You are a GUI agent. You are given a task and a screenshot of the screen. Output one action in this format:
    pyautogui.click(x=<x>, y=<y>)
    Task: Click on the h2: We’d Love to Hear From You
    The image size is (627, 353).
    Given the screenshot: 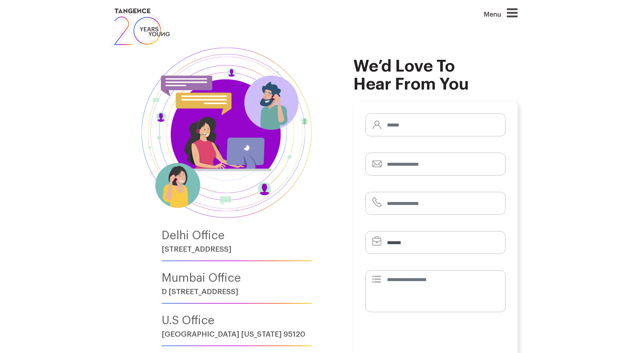 What is the action you would take?
    pyautogui.click(x=435, y=75)
    